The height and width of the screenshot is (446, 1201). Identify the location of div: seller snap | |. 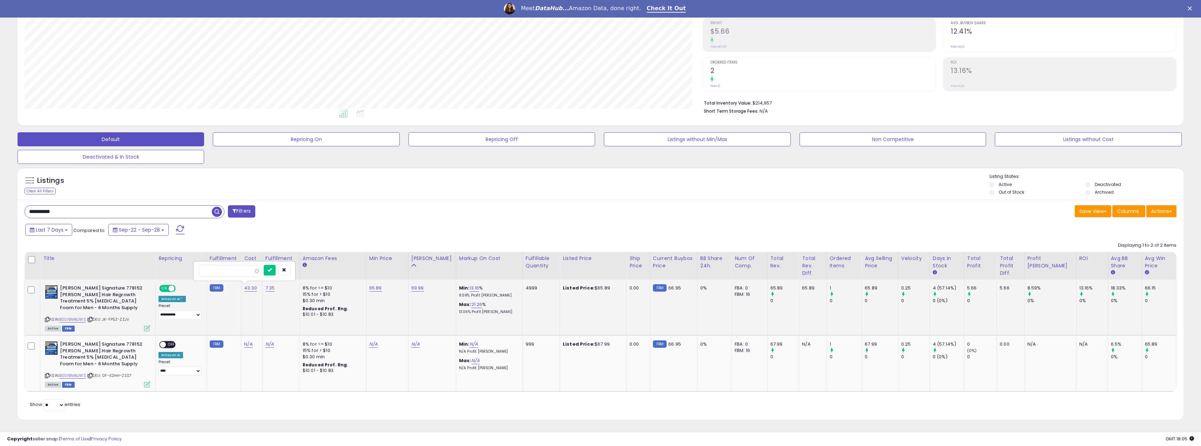
(64, 439).